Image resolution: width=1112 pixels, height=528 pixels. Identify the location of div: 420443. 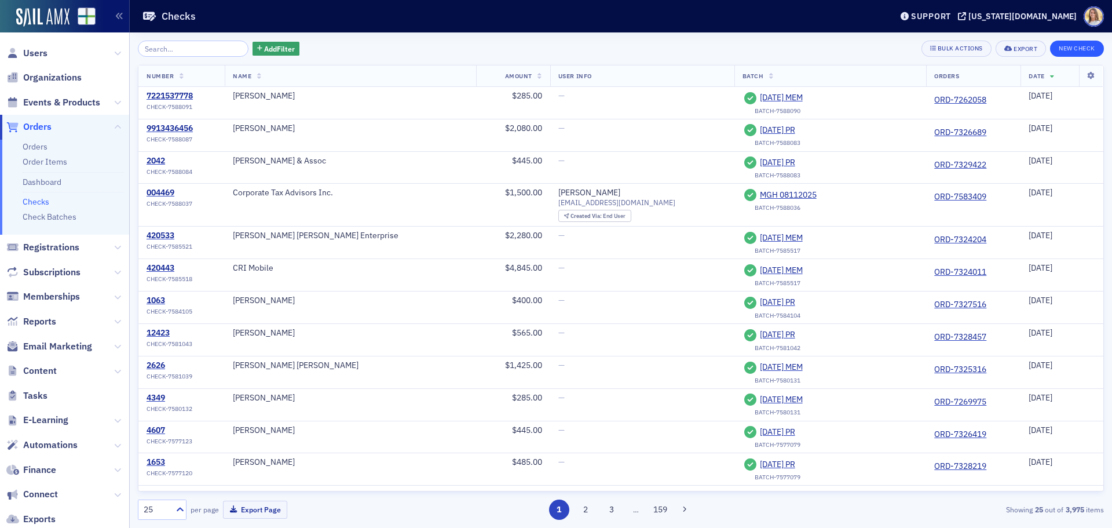
(169, 268).